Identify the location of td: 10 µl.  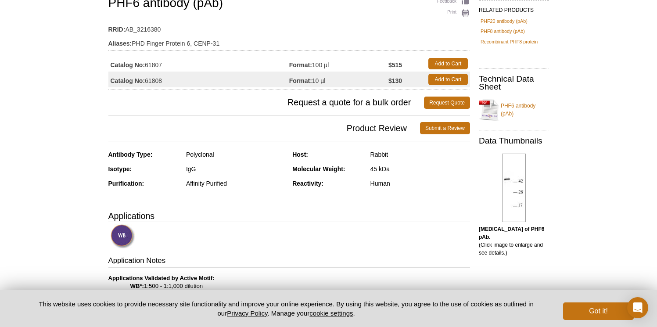
(339, 79).